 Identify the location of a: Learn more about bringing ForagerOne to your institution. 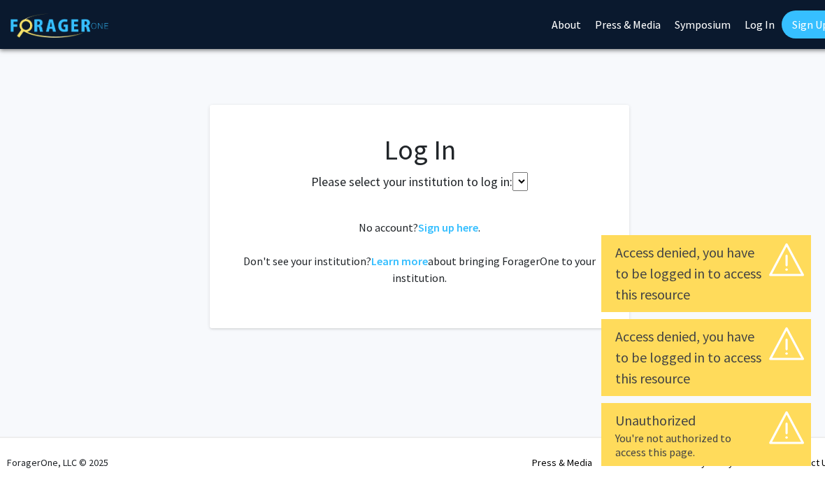
(399, 261).